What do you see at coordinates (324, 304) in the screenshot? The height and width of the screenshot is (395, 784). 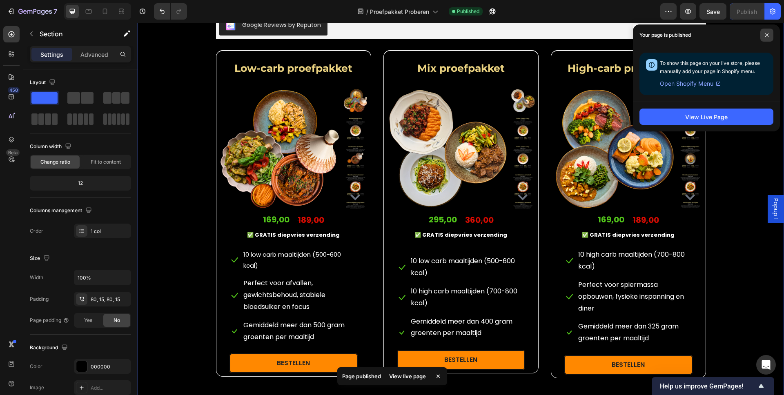 I see `span: Gemiddeld meer dan 400 gram groenten per maaltijd` at bounding box center [324, 304].